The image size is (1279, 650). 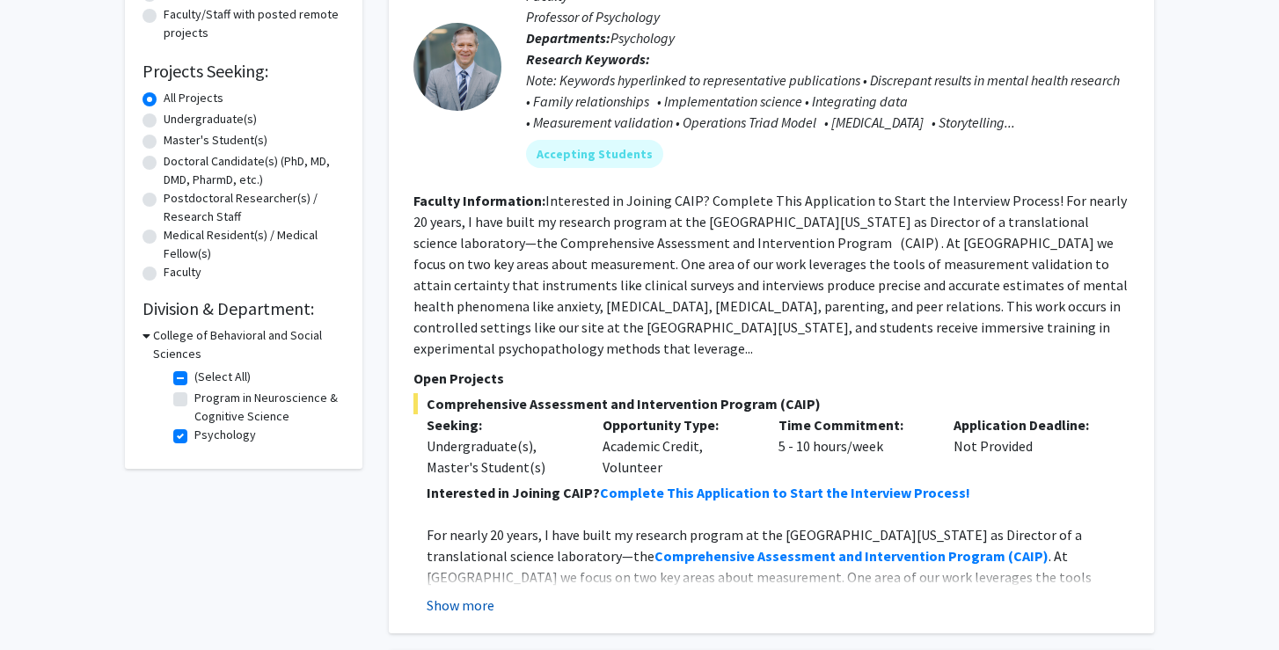 I want to click on label: Psychology, so click(x=225, y=434).